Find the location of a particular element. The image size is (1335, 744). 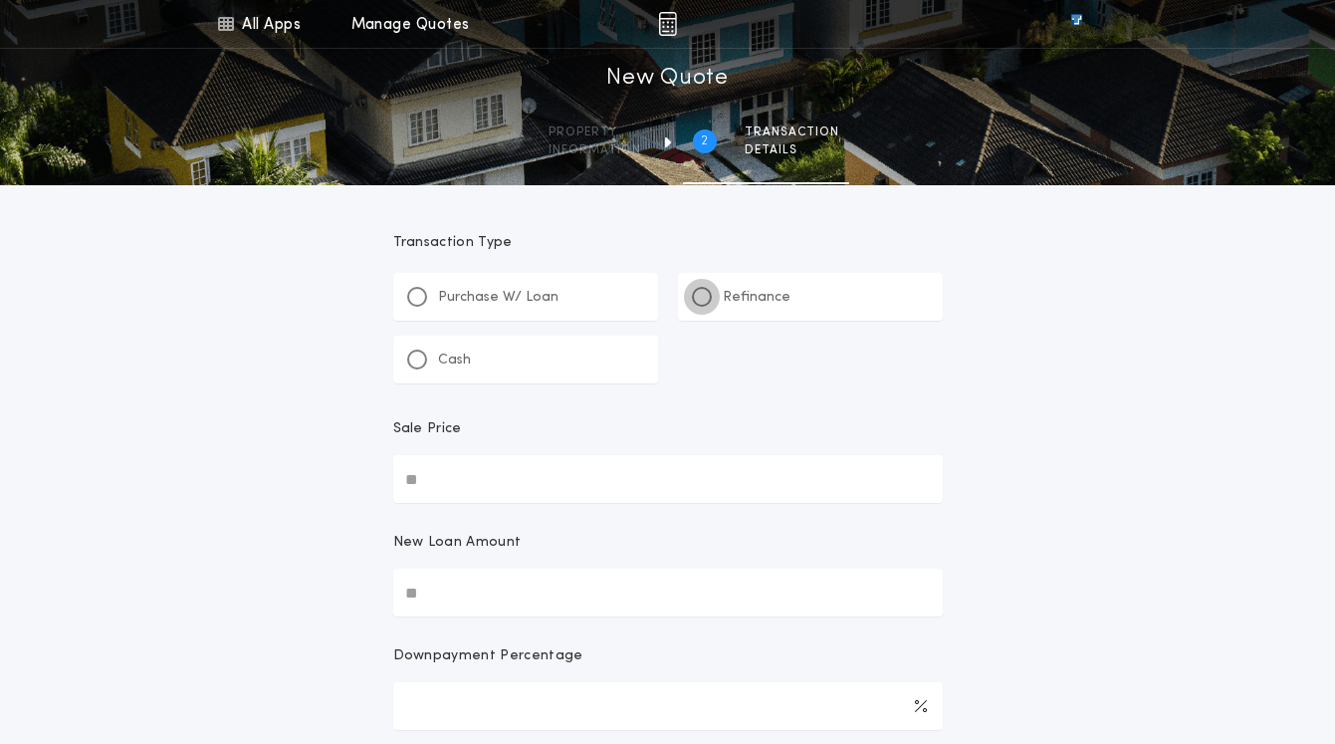

img: img is located at coordinates (667, 24).